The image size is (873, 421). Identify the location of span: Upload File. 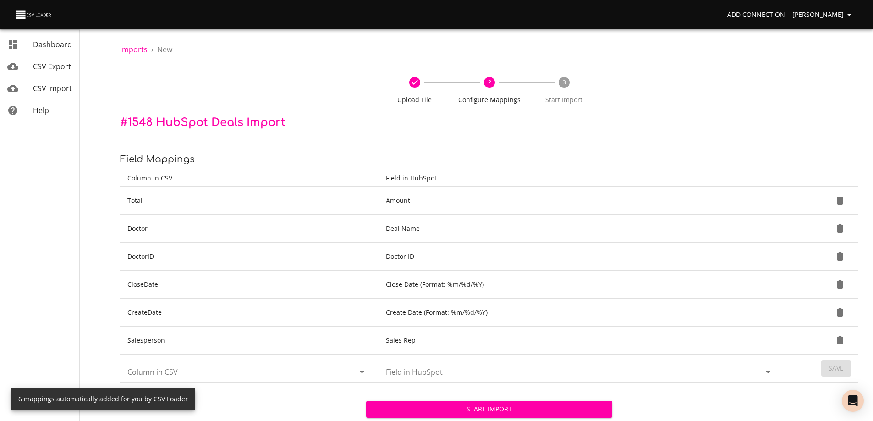
(414, 100).